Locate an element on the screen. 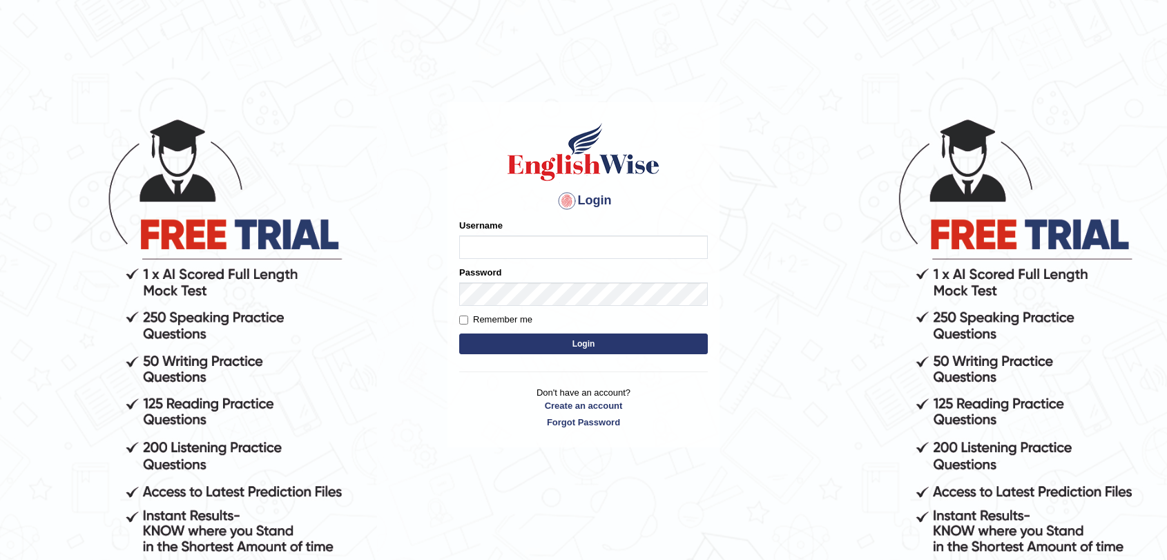 This screenshot has height=560, width=1167. p: Don't have an account? is located at coordinates (583, 407).